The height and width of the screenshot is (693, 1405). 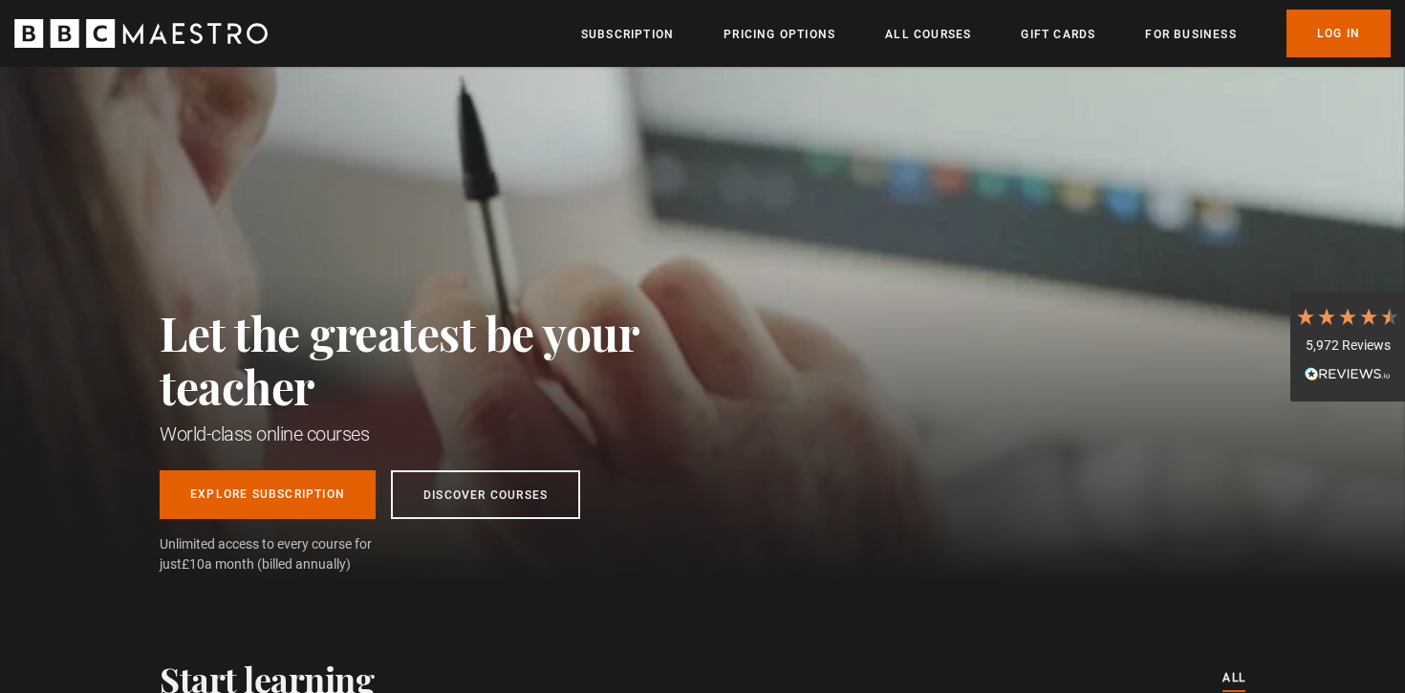 What do you see at coordinates (442, 434) in the screenshot?
I see `h1: World-class online courses` at bounding box center [442, 434].